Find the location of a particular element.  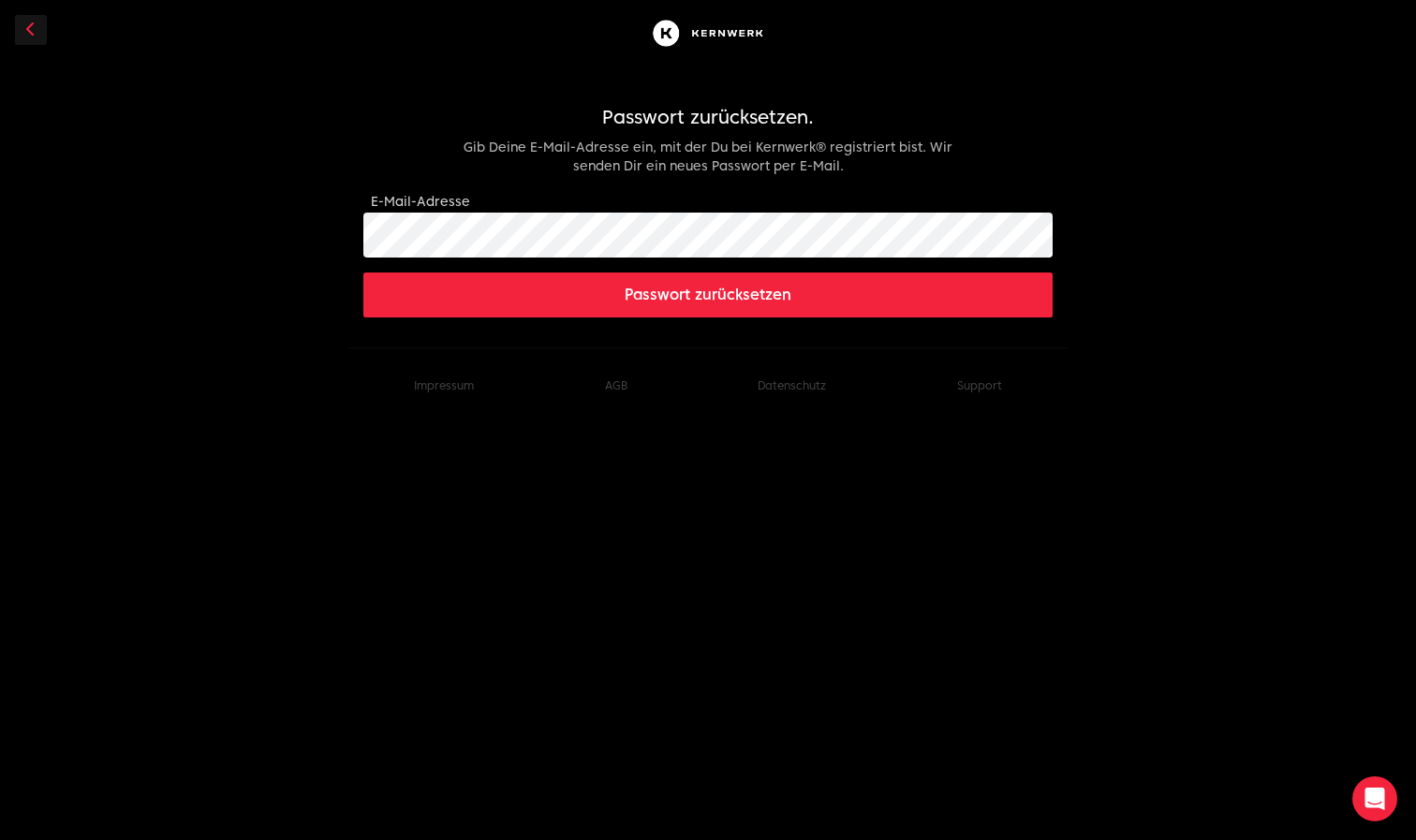

img: Kernwerk® is located at coordinates (708, 33).